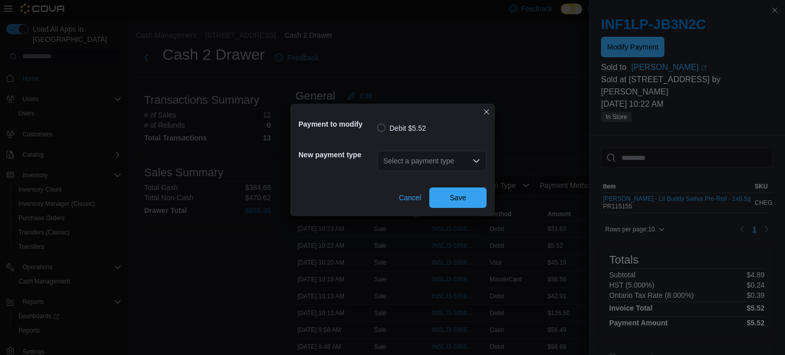 This screenshot has width=785, height=355. I want to click on button: Open list of options, so click(476, 161).